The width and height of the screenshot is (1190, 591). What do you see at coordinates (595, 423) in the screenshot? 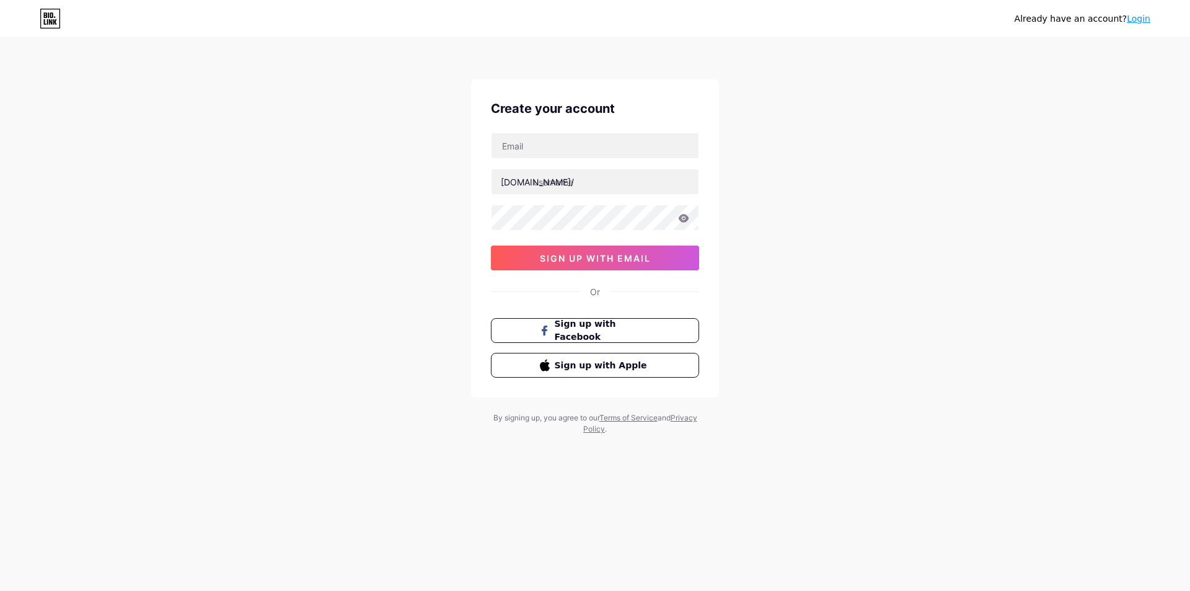
I see `div: By signing up, you agree to our and .` at bounding box center [595, 423].